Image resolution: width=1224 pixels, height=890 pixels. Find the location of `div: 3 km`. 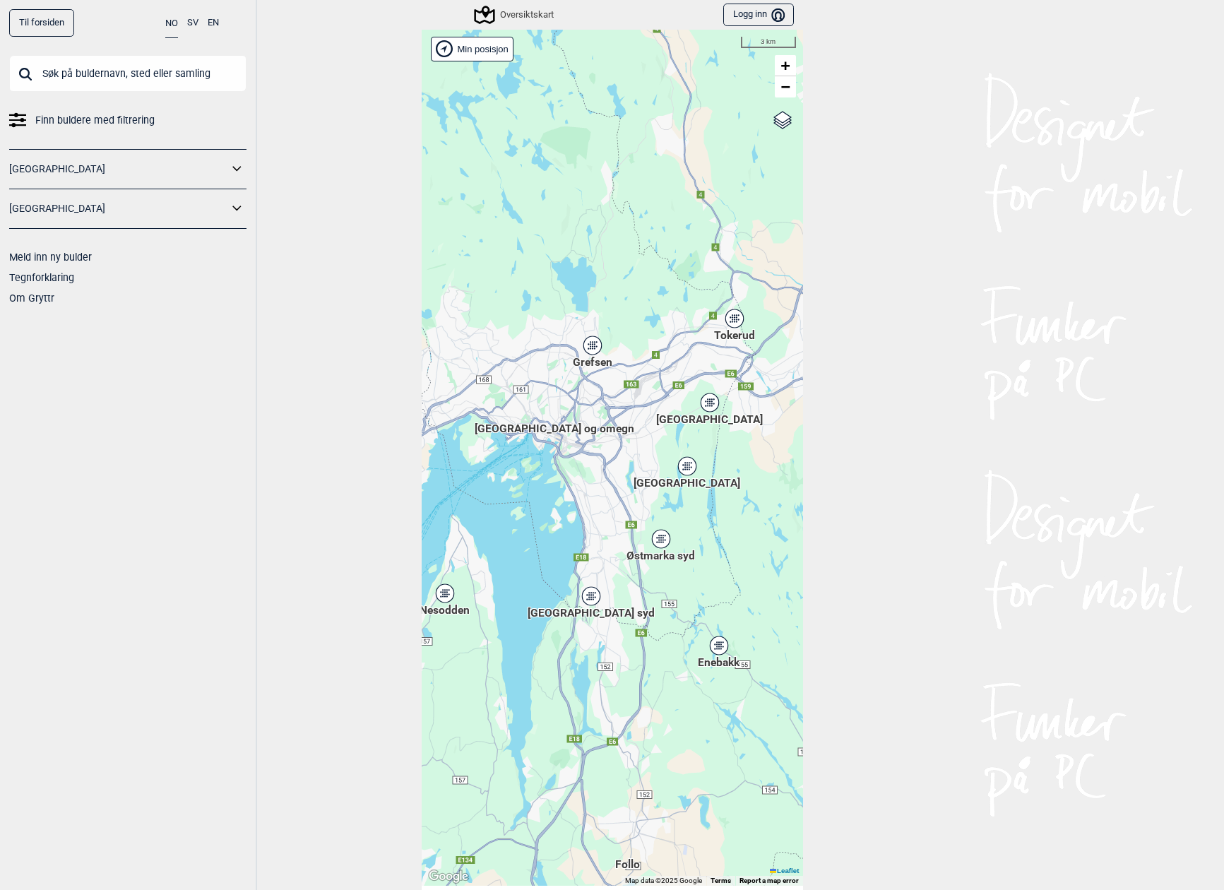

div: 3 km is located at coordinates (768, 42).